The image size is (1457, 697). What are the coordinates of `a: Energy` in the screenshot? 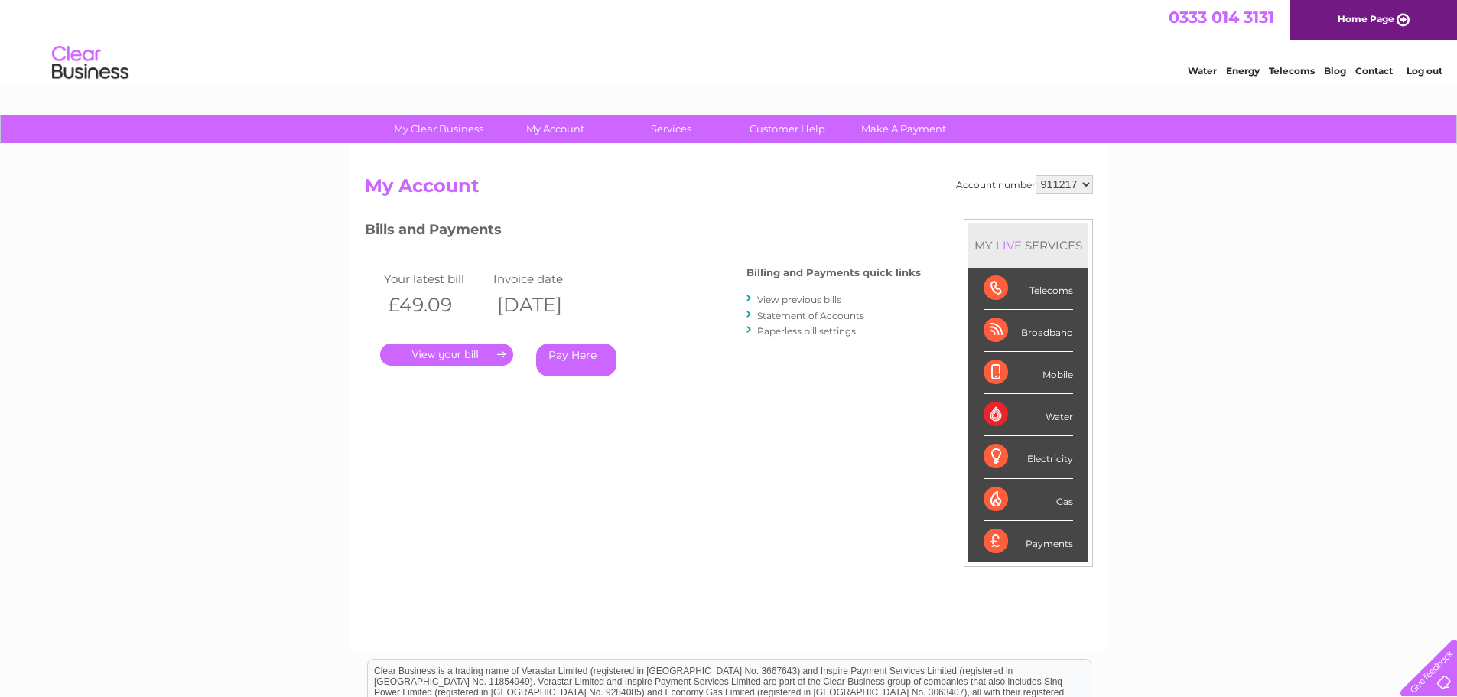 It's located at (1243, 70).